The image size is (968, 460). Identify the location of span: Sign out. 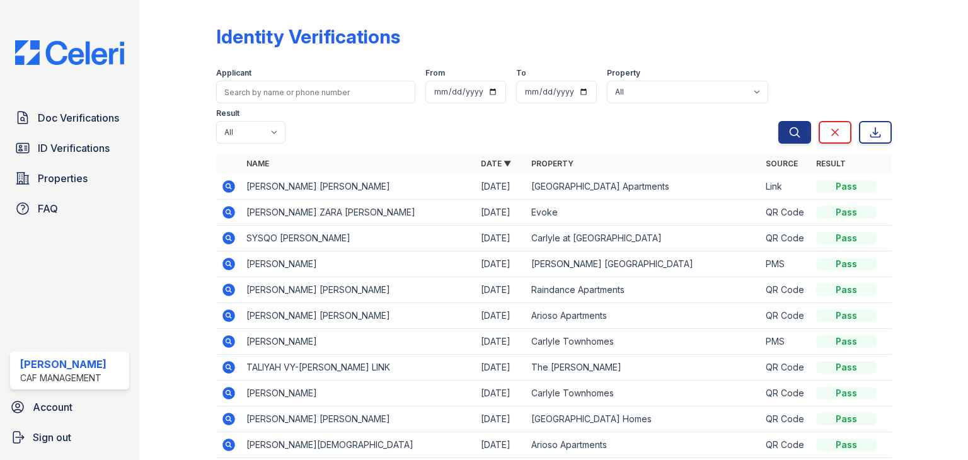
(52, 437).